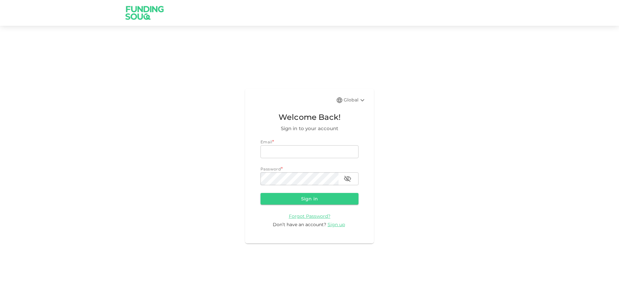 The height and width of the screenshot is (307, 619). I want to click on span: Sign in to your account, so click(309, 129).